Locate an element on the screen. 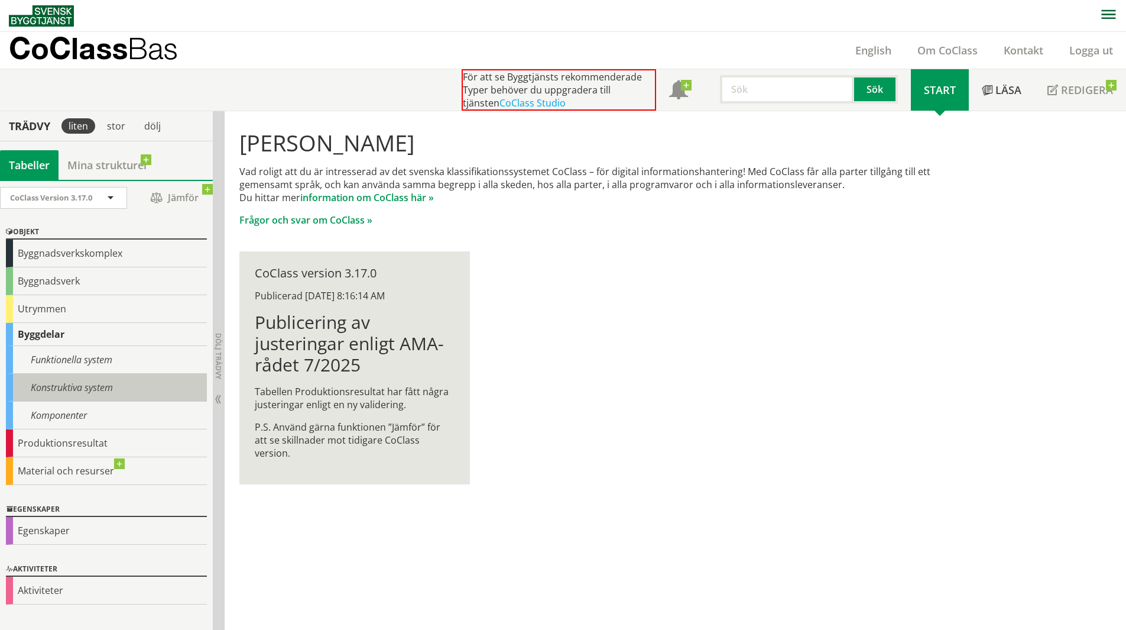 Image resolution: width=1126 pixels, height=630 pixels. div: Byggdelar is located at coordinates (106, 334).